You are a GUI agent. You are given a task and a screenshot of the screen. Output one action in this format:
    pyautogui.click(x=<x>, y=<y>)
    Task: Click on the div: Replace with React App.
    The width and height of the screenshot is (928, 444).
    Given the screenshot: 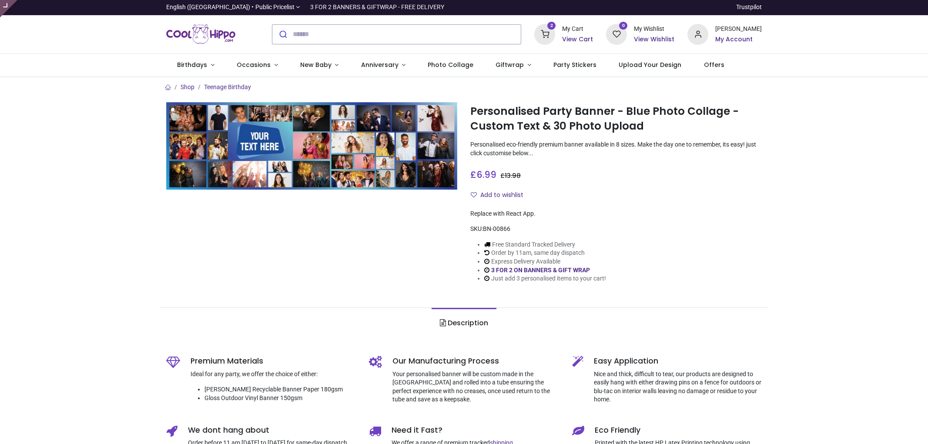 What is the action you would take?
    pyautogui.click(x=616, y=214)
    